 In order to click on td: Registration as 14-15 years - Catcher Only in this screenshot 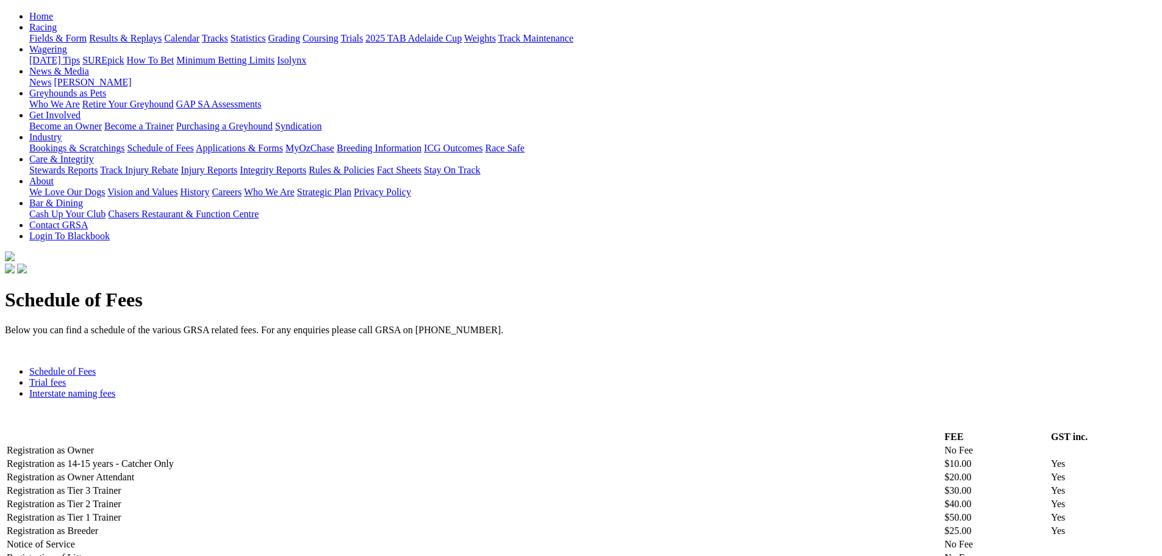, I will do `click(474, 464)`.